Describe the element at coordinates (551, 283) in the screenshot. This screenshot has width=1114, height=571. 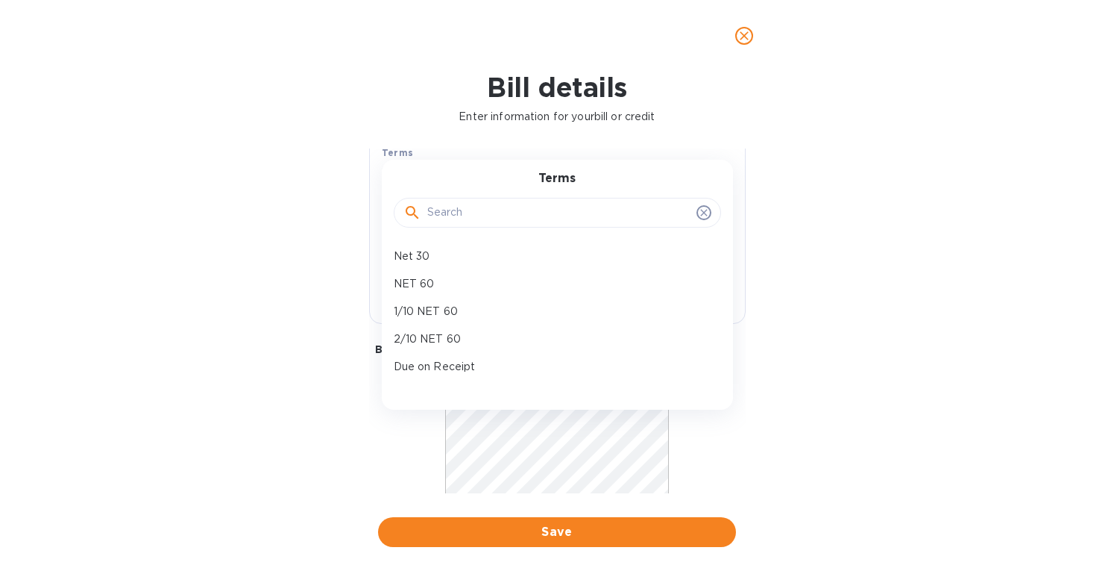
I see `p: NET 60` at that location.